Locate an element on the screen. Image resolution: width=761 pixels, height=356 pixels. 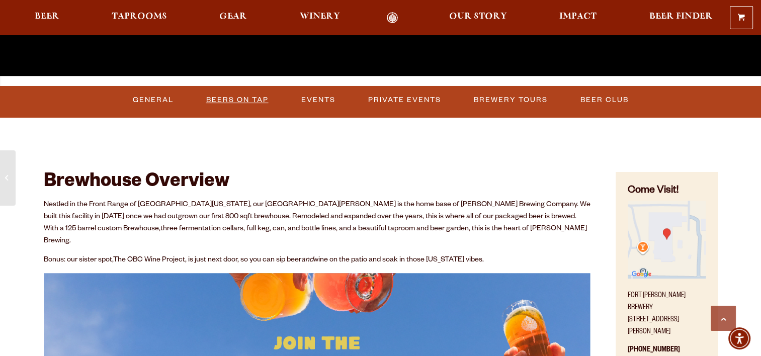
a: Private Events is located at coordinates (404, 100).